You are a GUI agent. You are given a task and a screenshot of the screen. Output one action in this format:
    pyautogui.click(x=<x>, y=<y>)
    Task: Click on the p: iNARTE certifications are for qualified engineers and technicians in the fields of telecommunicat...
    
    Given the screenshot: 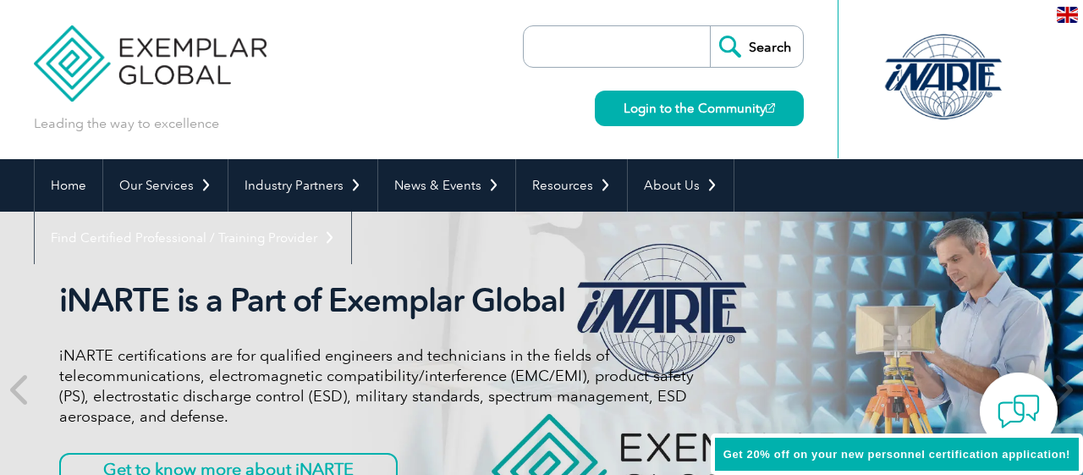 What is the action you would take?
    pyautogui.click(x=377, y=386)
    